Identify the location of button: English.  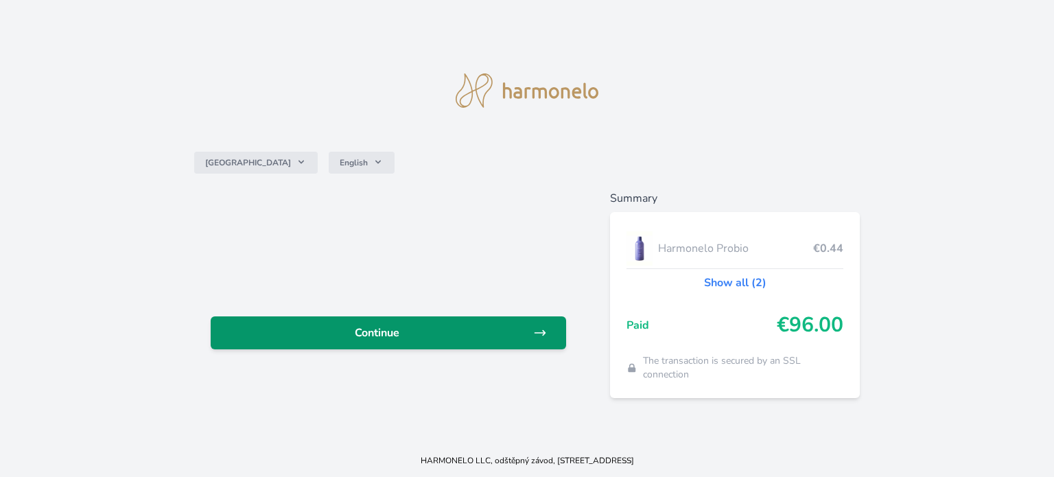
(362, 163).